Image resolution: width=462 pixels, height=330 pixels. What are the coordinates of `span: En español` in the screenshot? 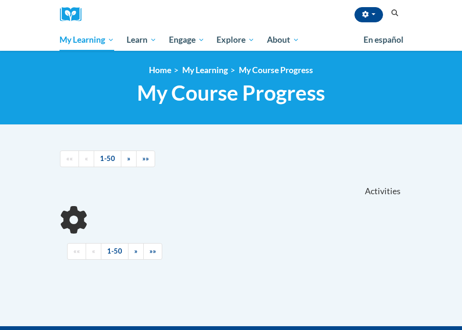 It's located at (383, 39).